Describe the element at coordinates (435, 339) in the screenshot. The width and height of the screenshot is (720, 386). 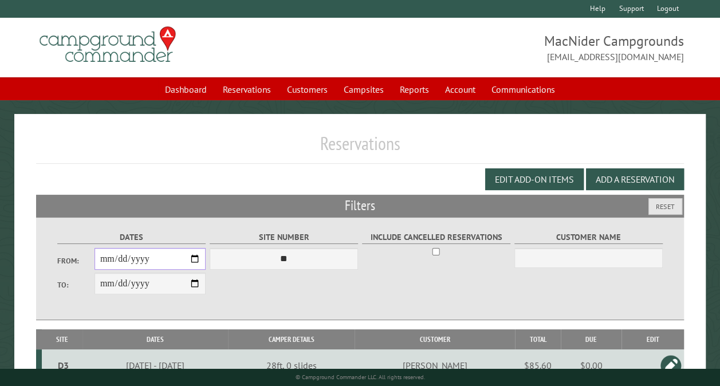
I see `th: Customer` at that location.